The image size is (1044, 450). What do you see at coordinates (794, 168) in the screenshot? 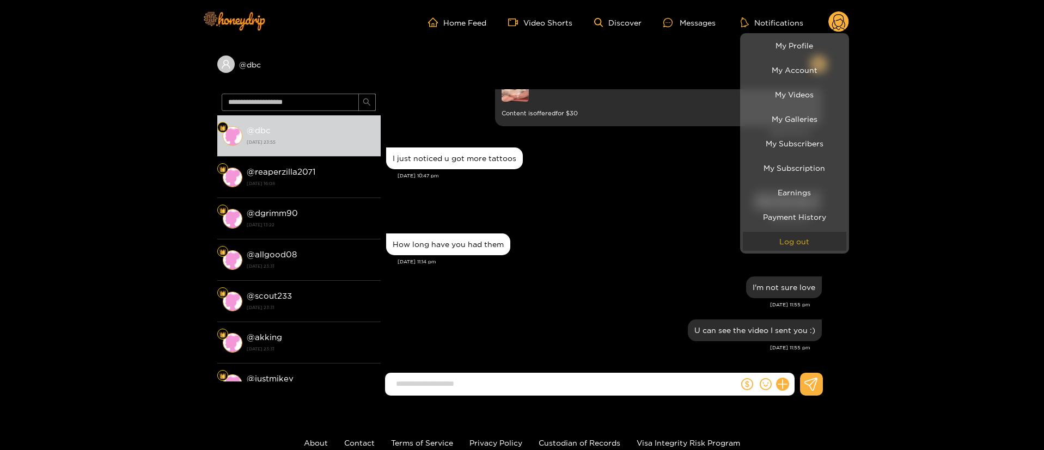
I see `a: My Subscription` at bounding box center [794, 168].